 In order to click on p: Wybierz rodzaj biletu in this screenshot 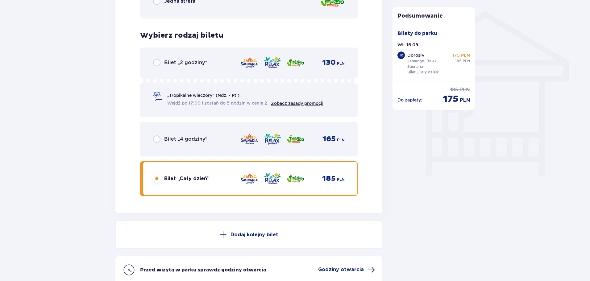, I will do `click(182, 35)`.